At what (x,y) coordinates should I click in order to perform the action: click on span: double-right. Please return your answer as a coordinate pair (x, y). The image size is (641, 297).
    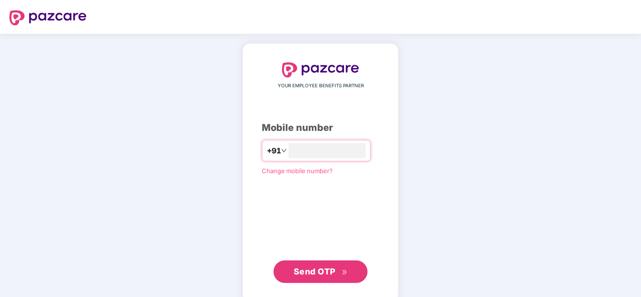
    Looking at the image, I should click on (344, 272).